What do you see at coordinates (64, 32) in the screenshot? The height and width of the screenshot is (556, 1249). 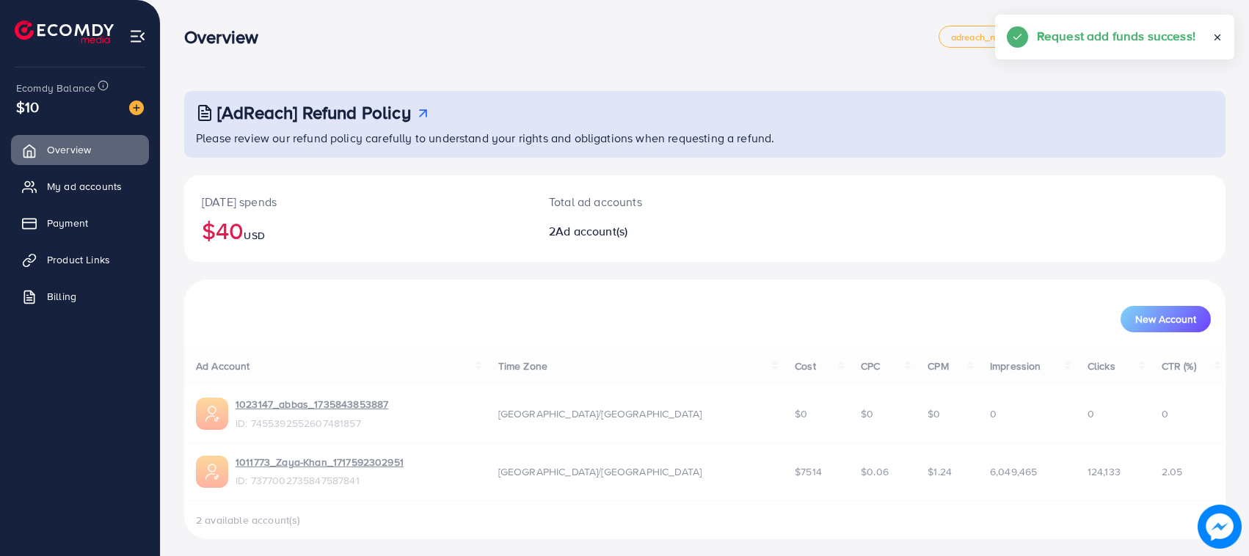 I see `img: logo` at bounding box center [64, 32].